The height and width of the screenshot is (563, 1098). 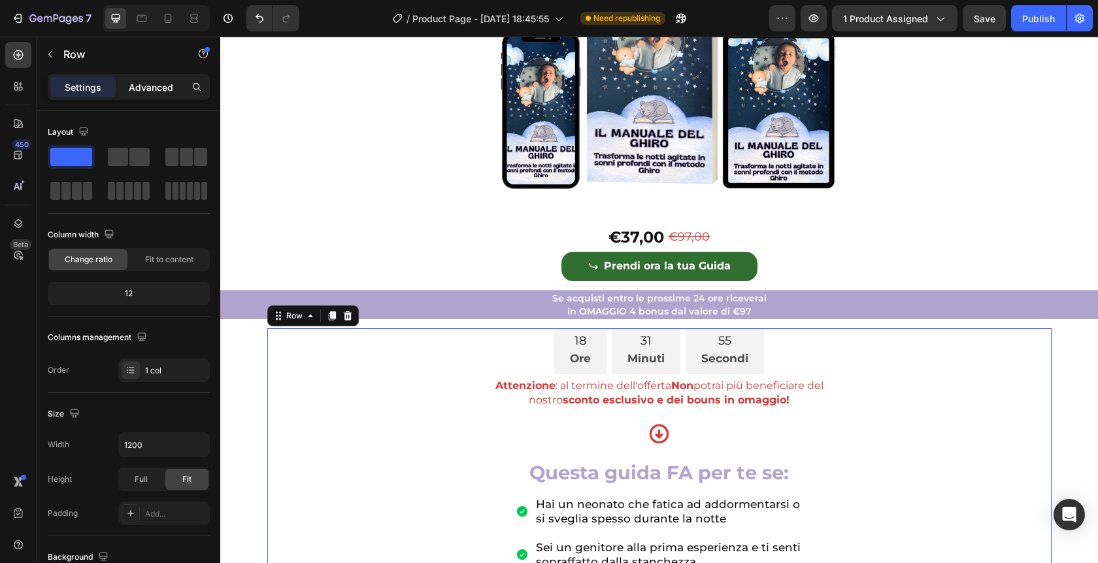 I want to click on p: 7, so click(x=88, y=18).